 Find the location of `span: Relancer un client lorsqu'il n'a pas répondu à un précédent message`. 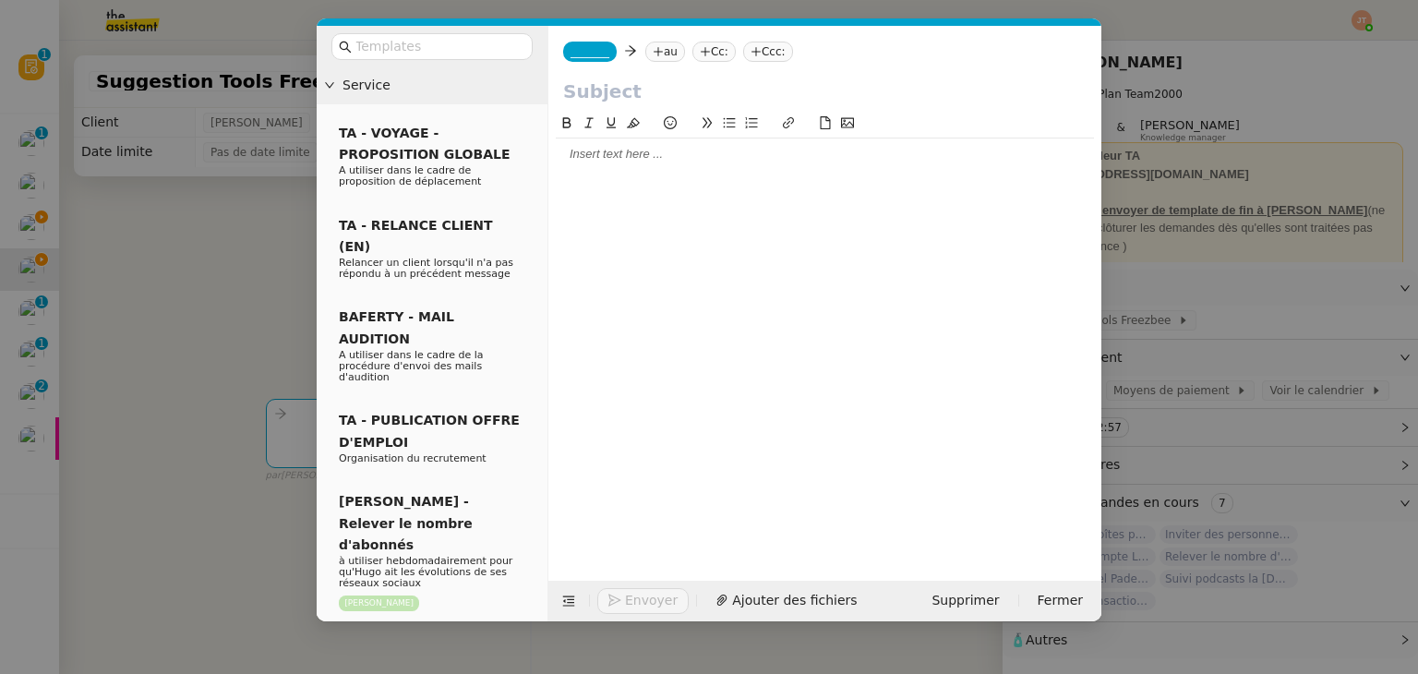

span: Relancer un client lorsqu'il n'a pas répondu à un précédent message is located at coordinates (426, 268).